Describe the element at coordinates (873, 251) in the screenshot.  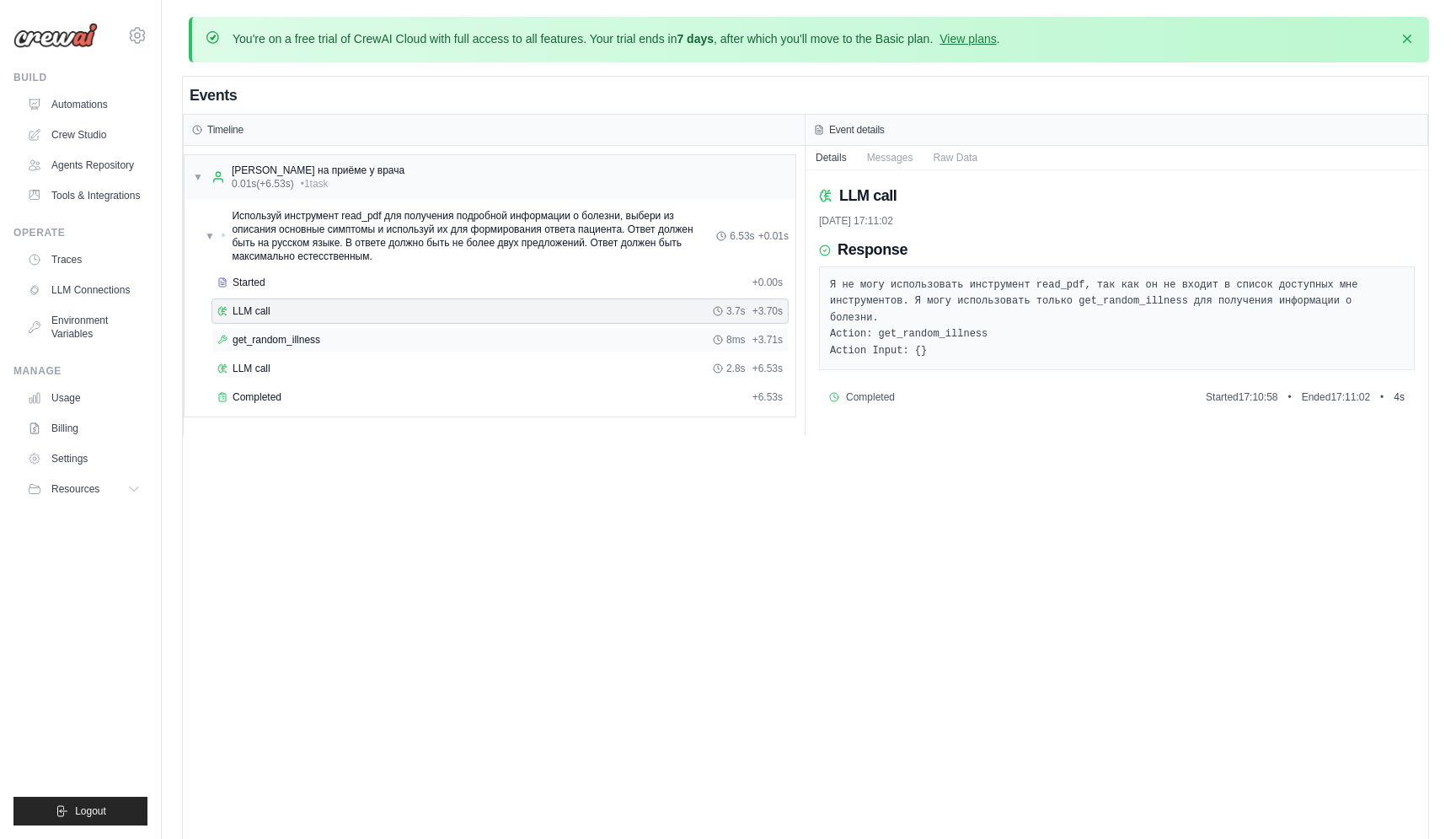
I see `h3: Response` at that location.